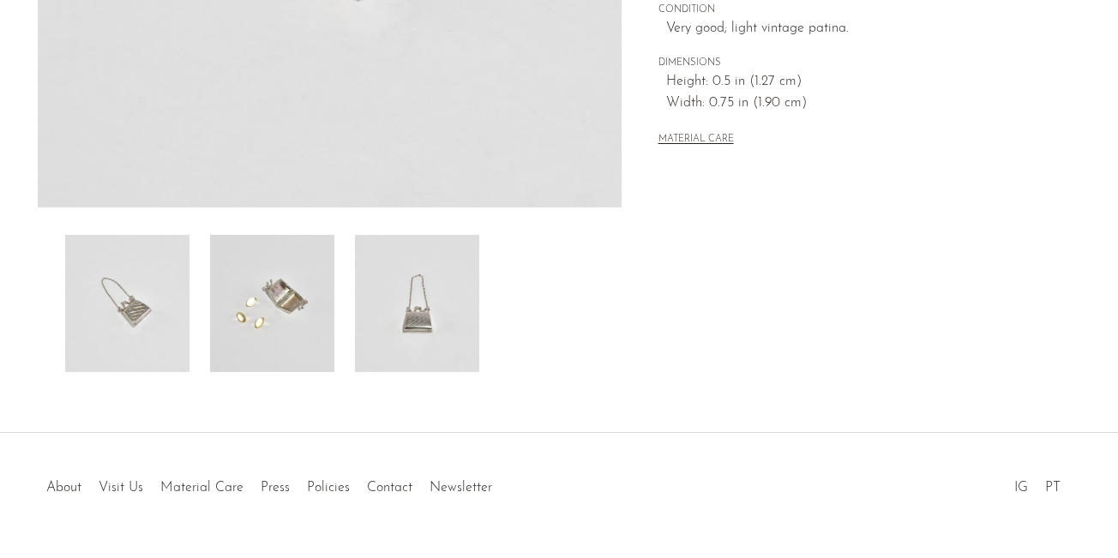 Image resolution: width=1118 pixels, height=558 pixels. Describe the element at coordinates (855, 29) in the screenshot. I see `span: Very good; light vintage patina.` at that location.